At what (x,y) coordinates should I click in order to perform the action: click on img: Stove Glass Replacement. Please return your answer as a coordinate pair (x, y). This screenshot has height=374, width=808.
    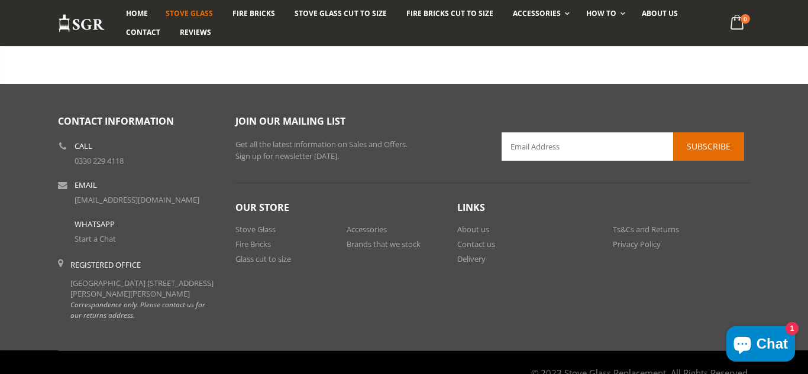
    Looking at the image, I should click on (82, 23).